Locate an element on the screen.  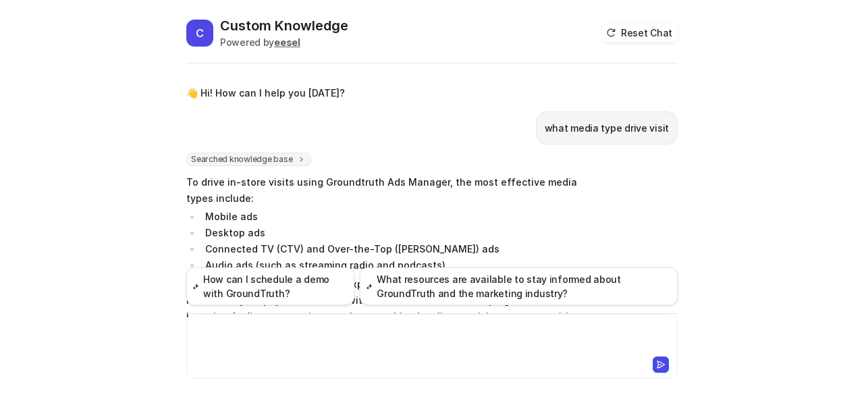
li: Audio ads (such as streaming radio and podcasts) is located at coordinates (391, 265).